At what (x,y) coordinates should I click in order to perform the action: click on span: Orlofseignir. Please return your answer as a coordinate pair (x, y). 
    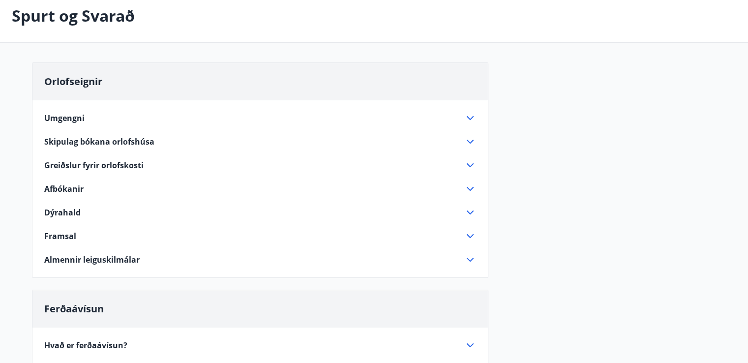
    Looking at the image, I should click on (73, 81).